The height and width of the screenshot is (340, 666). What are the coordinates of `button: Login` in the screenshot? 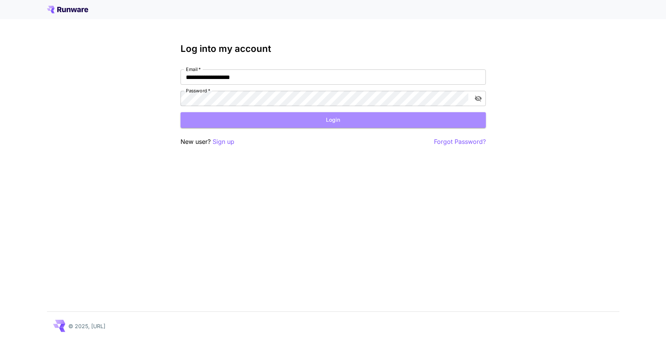 It's located at (333, 120).